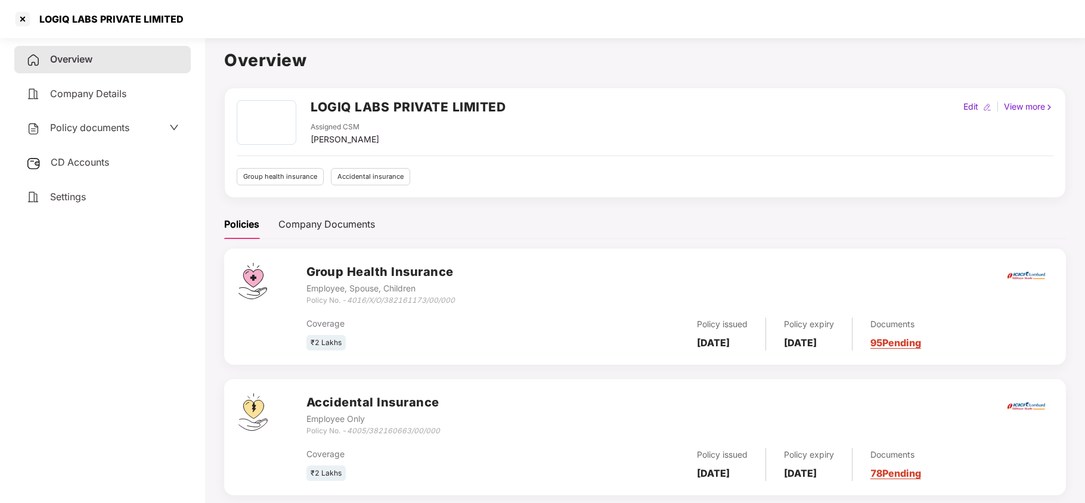 The image size is (1085, 503). I want to click on h1: Overview, so click(645, 60).